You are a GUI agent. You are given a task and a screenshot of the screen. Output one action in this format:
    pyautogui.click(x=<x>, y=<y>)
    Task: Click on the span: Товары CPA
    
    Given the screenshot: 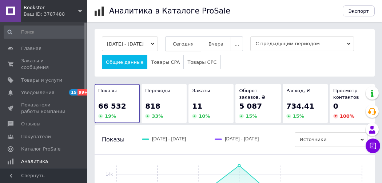 What is the action you would take?
    pyautogui.click(x=165, y=62)
    